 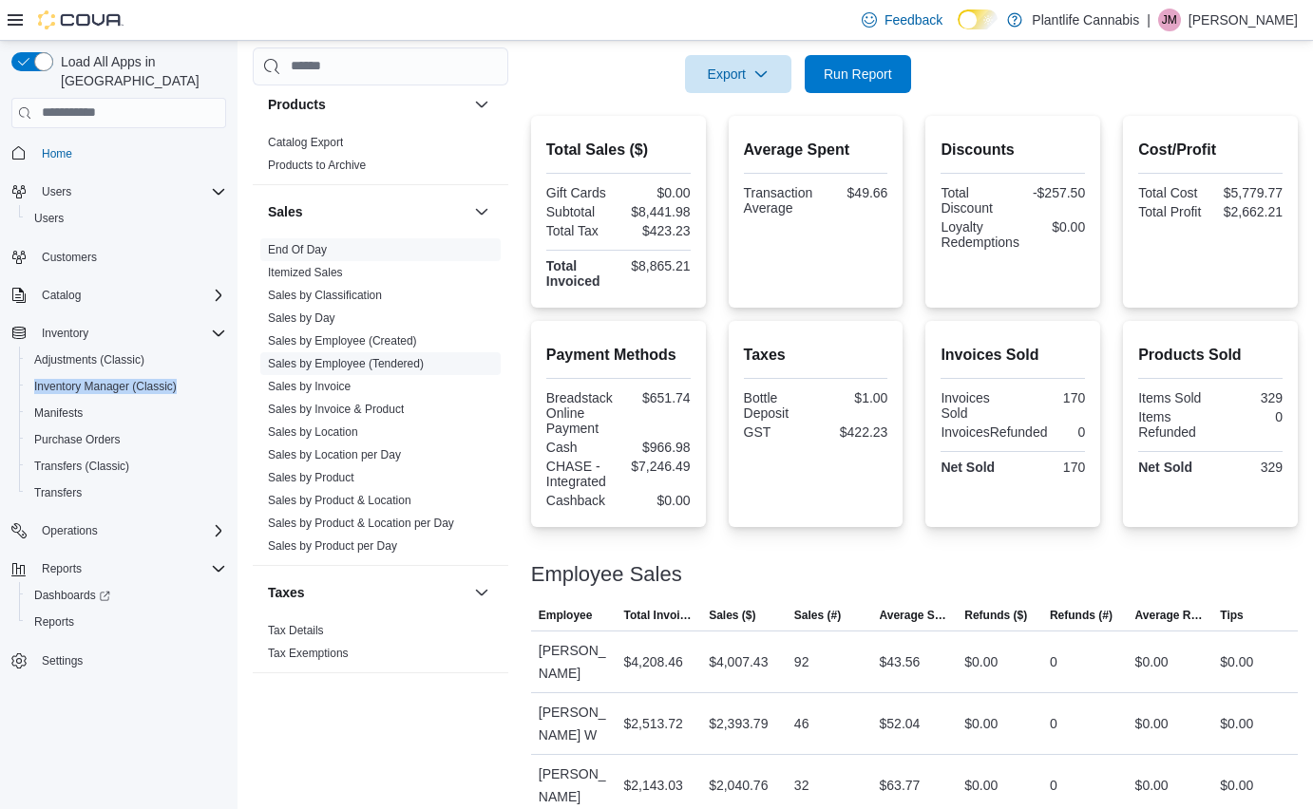 I want to click on a: Manifests, so click(x=58, y=413).